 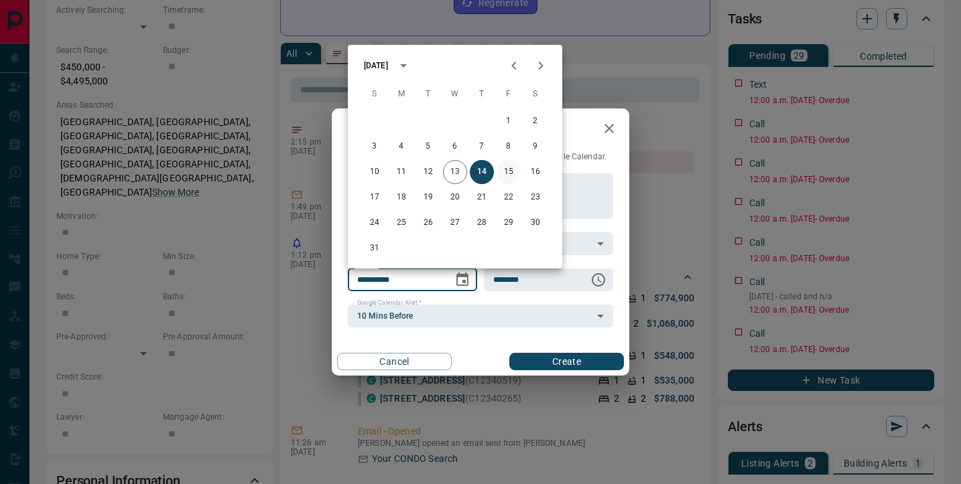 I want to click on button: 24, so click(x=375, y=223).